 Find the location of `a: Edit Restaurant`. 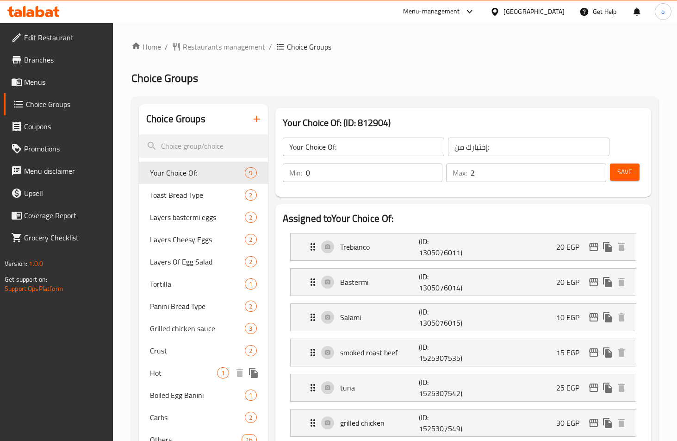

a: Edit Restaurant is located at coordinates (58, 37).